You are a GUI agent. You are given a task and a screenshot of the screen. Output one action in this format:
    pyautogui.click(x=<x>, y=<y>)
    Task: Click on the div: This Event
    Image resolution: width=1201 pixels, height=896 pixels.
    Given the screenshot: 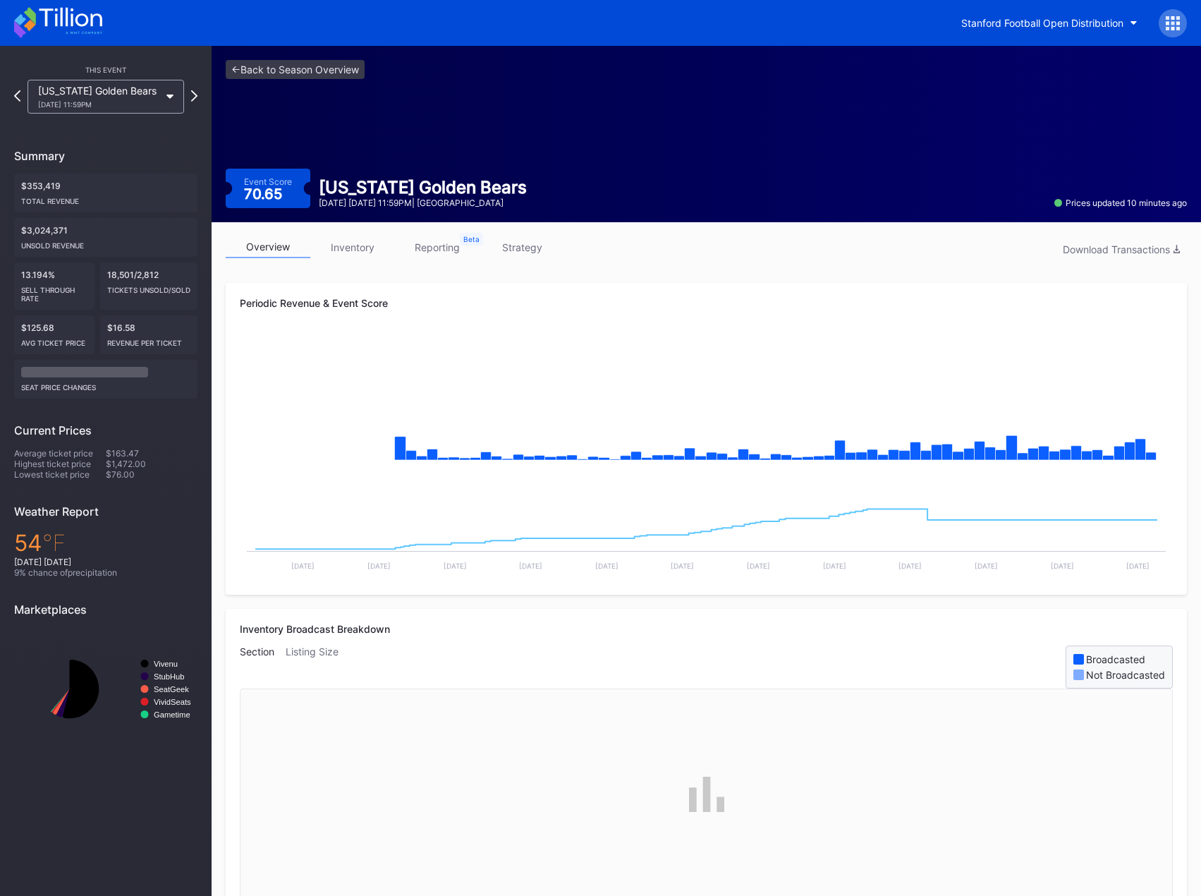 What is the action you would take?
    pyautogui.click(x=106, y=70)
    